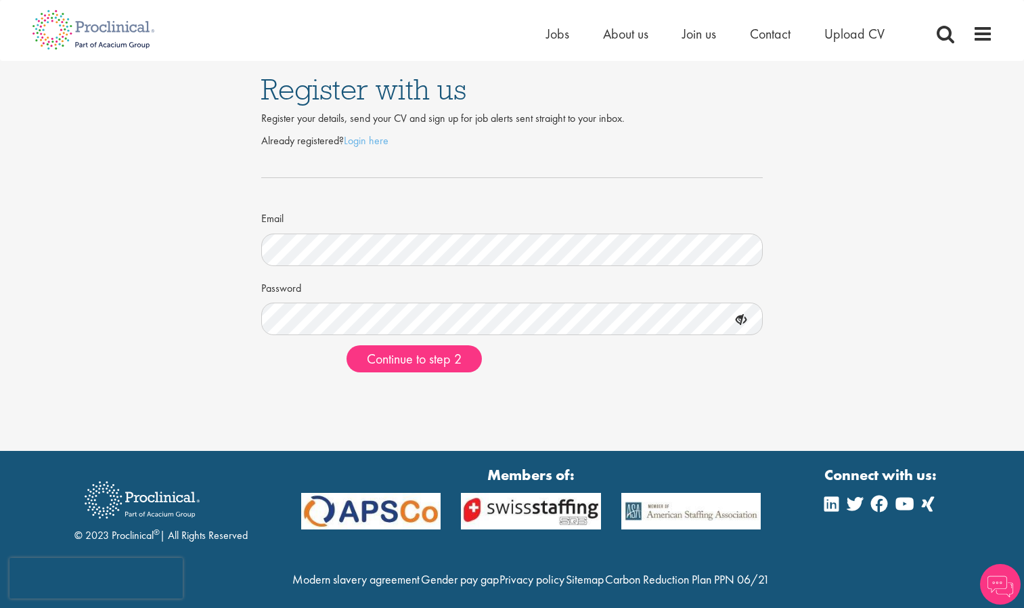  What do you see at coordinates (142, 499) in the screenshot?
I see `img: Proclinical Recruitment` at bounding box center [142, 499].